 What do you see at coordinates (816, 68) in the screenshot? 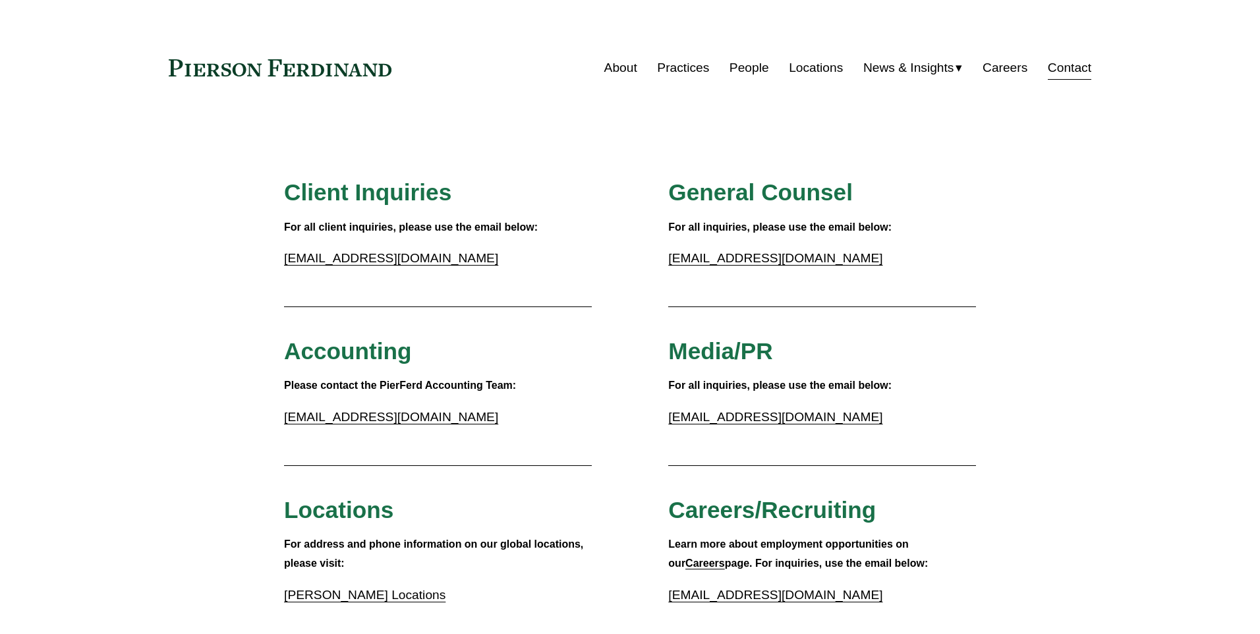
I see `a: Locations` at bounding box center [816, 68].